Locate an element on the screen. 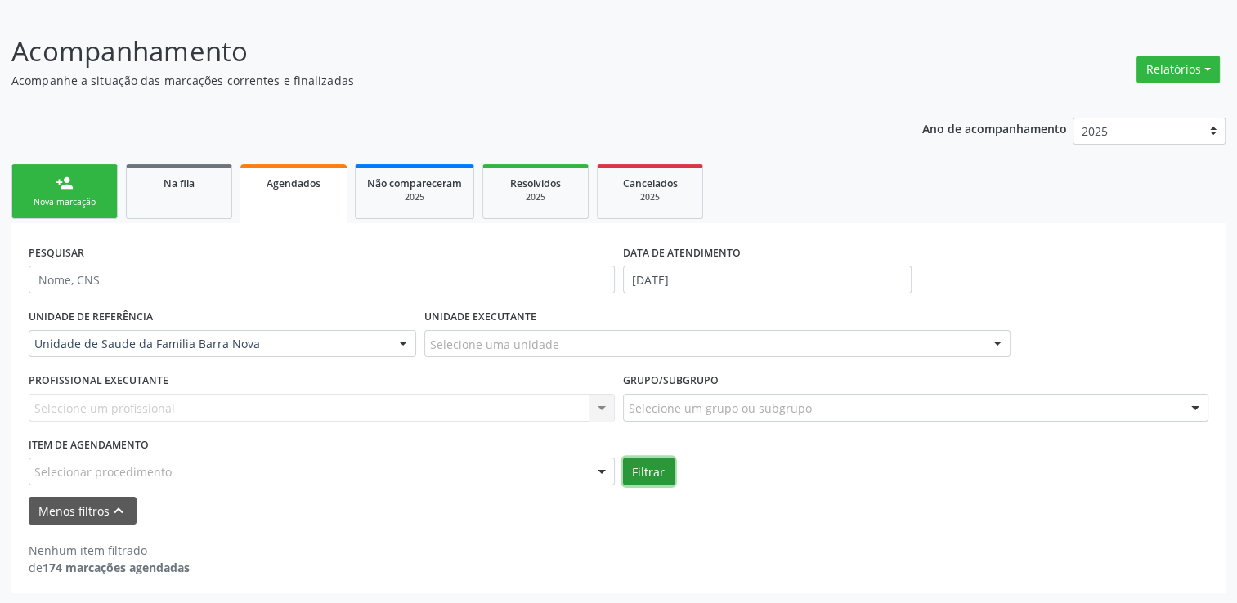 The height and width of the screenshot is (603, 1237). div: Nova marcação is located at coordinates (65, 202).